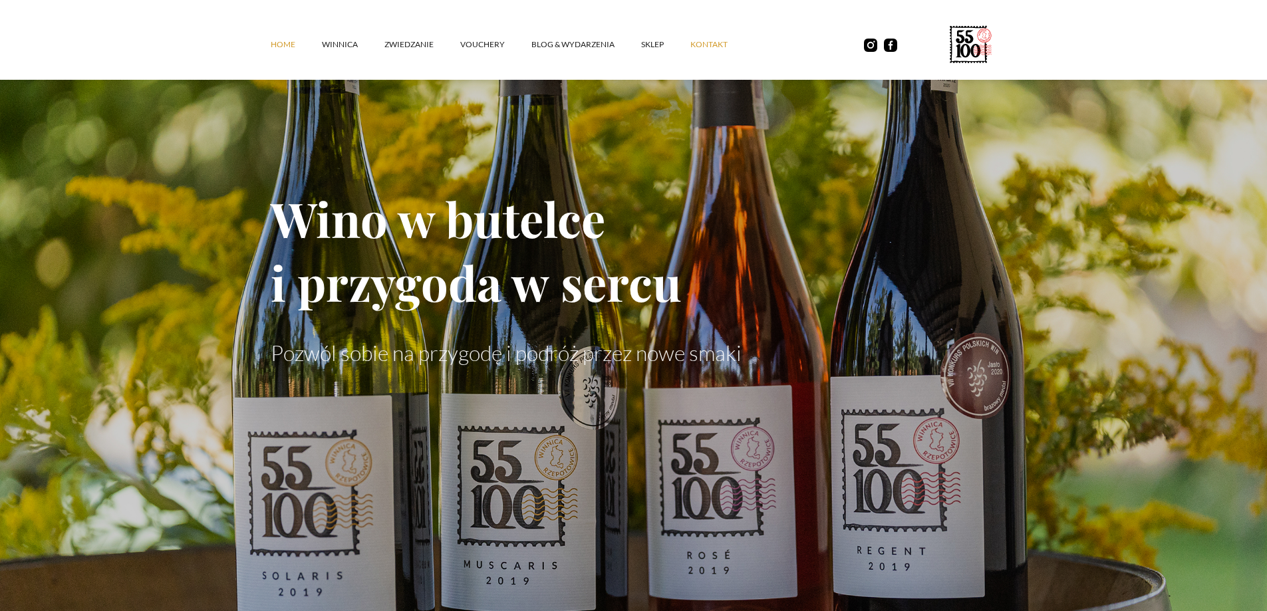  What do you see at coordinates (586, 45) in the screenshot?
I see `a: Blog & Wydarzenia` at bounding box center [586, 45].